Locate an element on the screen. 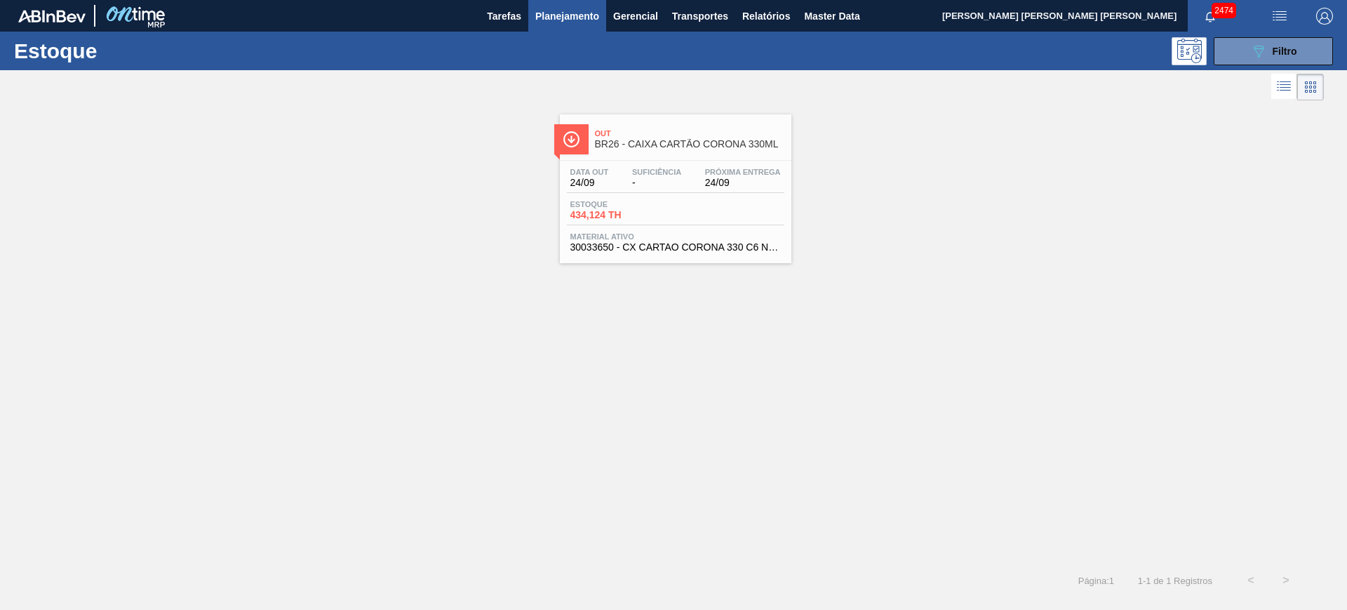 This screenshot has height=610, width=1347. img: Ícone is located at coordinates (571, 139).